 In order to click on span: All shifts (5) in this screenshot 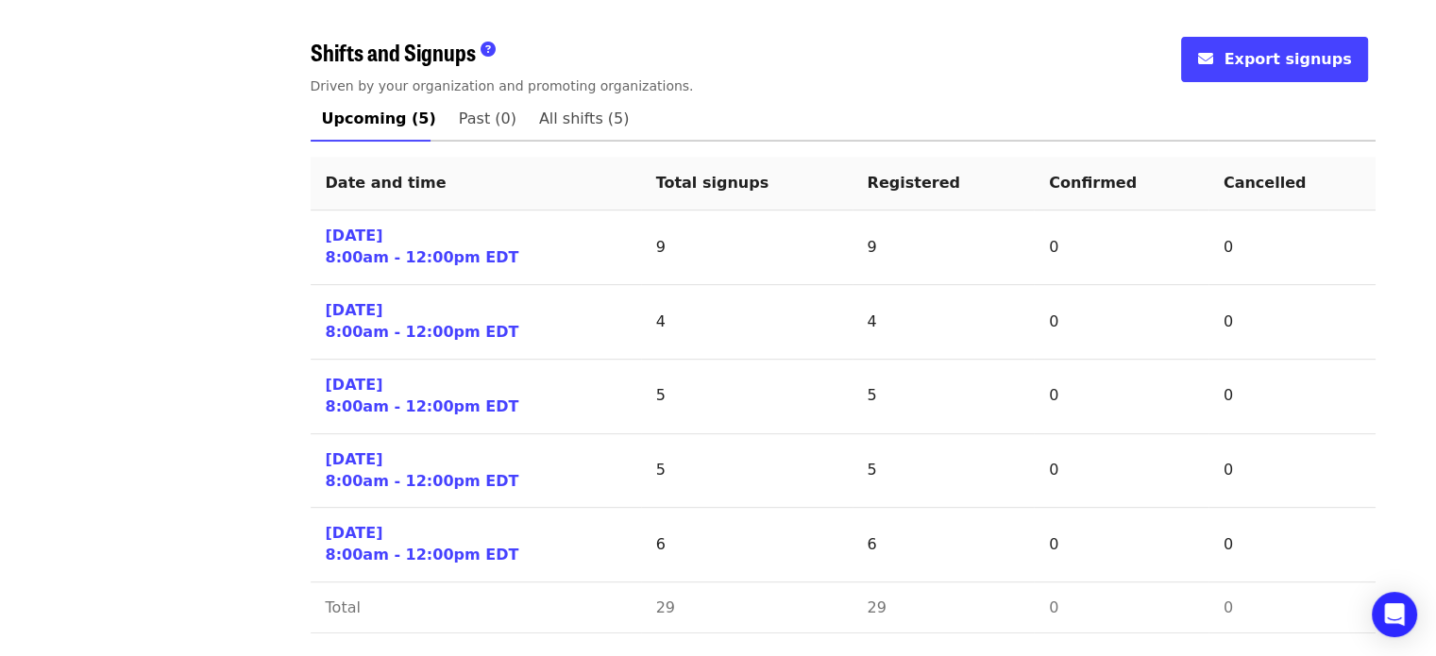, I will do `click(584, 119)`.